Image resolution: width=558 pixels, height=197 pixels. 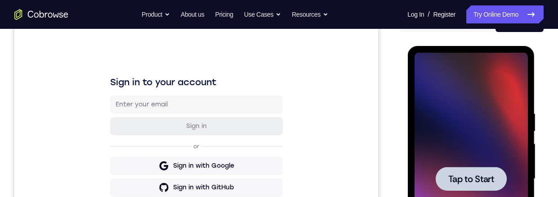 What do you see at coordinates (182, 173) in the screenshot?
I see `button: Sign in with GitHub` at bounding box center [182, 173].